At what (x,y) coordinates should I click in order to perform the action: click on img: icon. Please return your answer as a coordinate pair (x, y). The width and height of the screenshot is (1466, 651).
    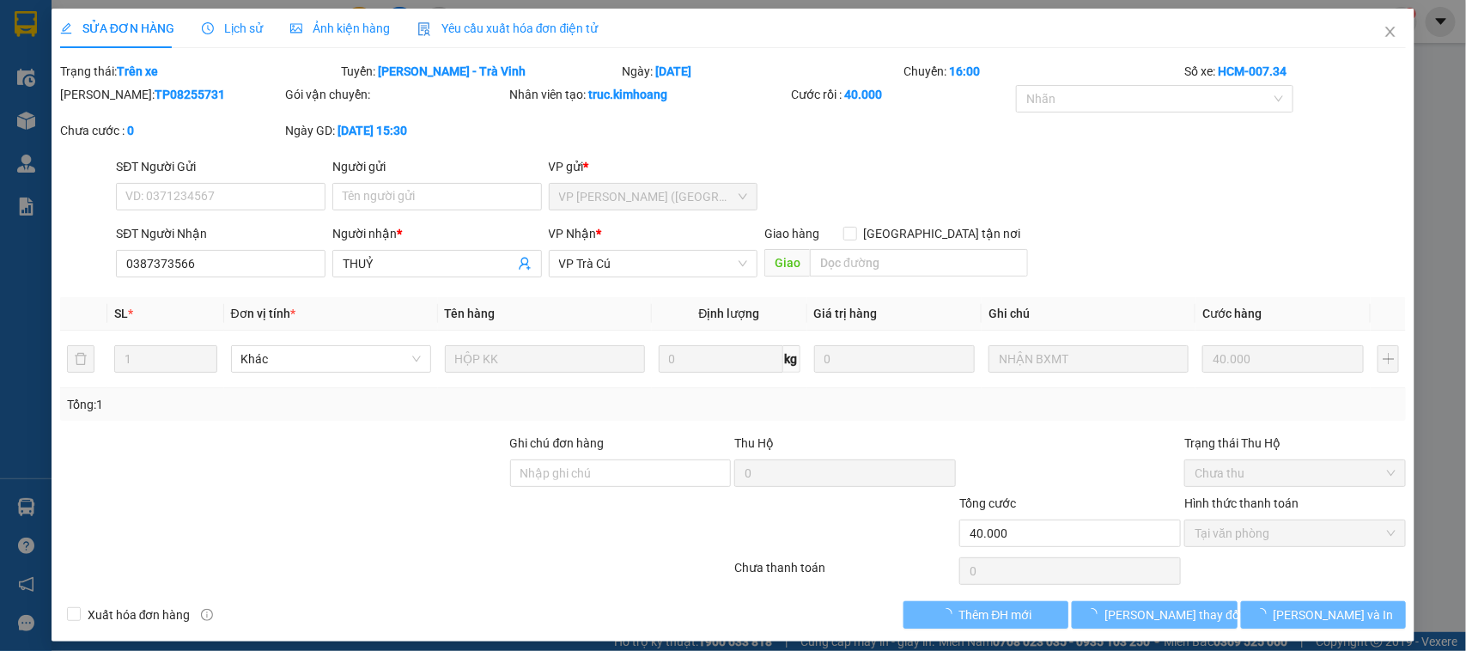
    Looking at the image, I should click on (424, 29).